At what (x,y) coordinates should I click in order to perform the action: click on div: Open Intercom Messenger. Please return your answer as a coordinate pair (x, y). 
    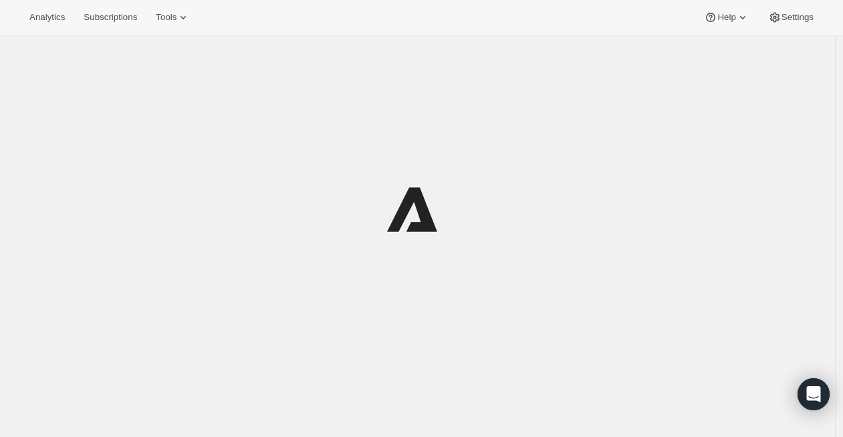
    Looking at the image, I should click on (814, 395).